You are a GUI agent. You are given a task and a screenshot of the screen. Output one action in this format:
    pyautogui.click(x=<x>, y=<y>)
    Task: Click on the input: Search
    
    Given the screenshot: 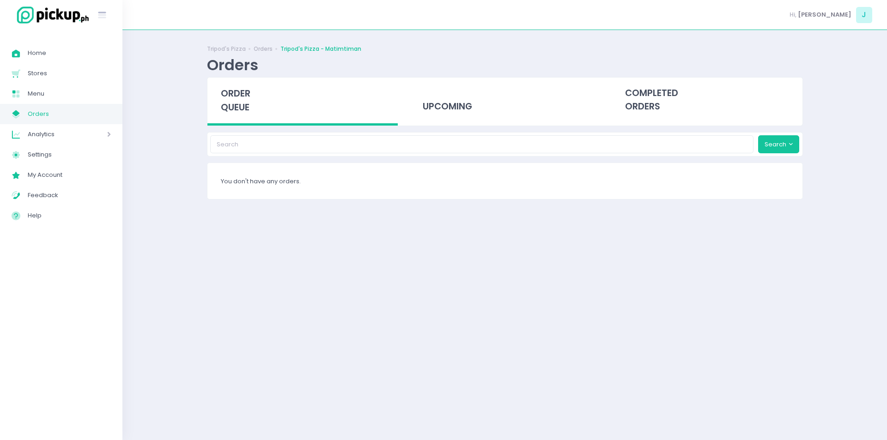 What is the action you would take?
    pyautogui.click(x=482, y=144)
    